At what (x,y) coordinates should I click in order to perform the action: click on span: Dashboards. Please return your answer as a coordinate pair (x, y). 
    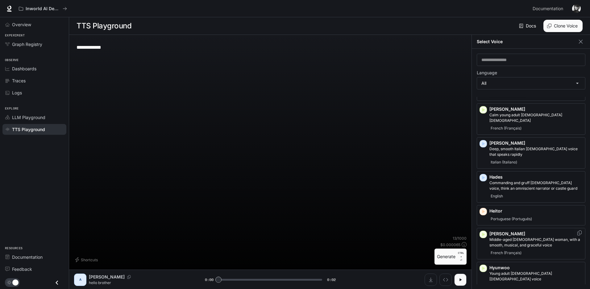
    Looking at the image, I should click on (24, 69).